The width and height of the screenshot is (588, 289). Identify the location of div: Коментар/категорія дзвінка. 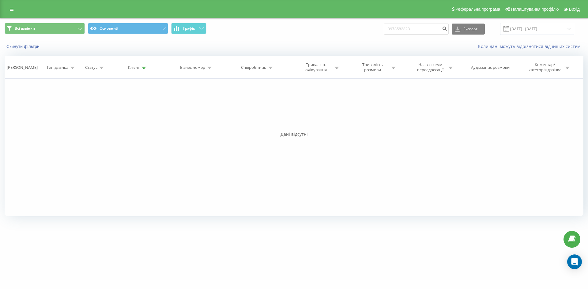
(545, 67).